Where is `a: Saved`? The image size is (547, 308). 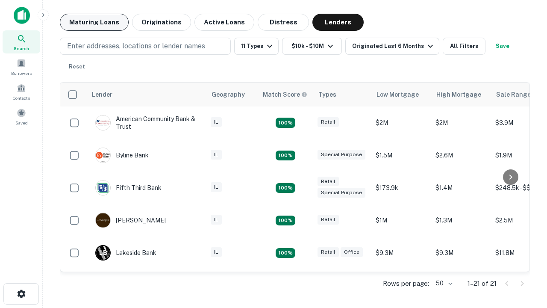
a: Saved is located at coordinates (21, 116).